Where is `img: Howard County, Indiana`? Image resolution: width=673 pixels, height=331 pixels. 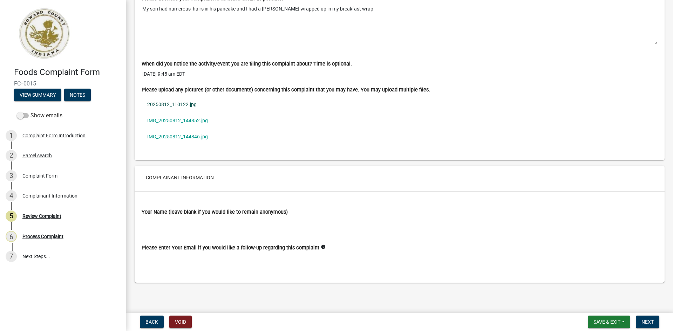
img: Howard County, Indiana is located at coordinates (44, 34).